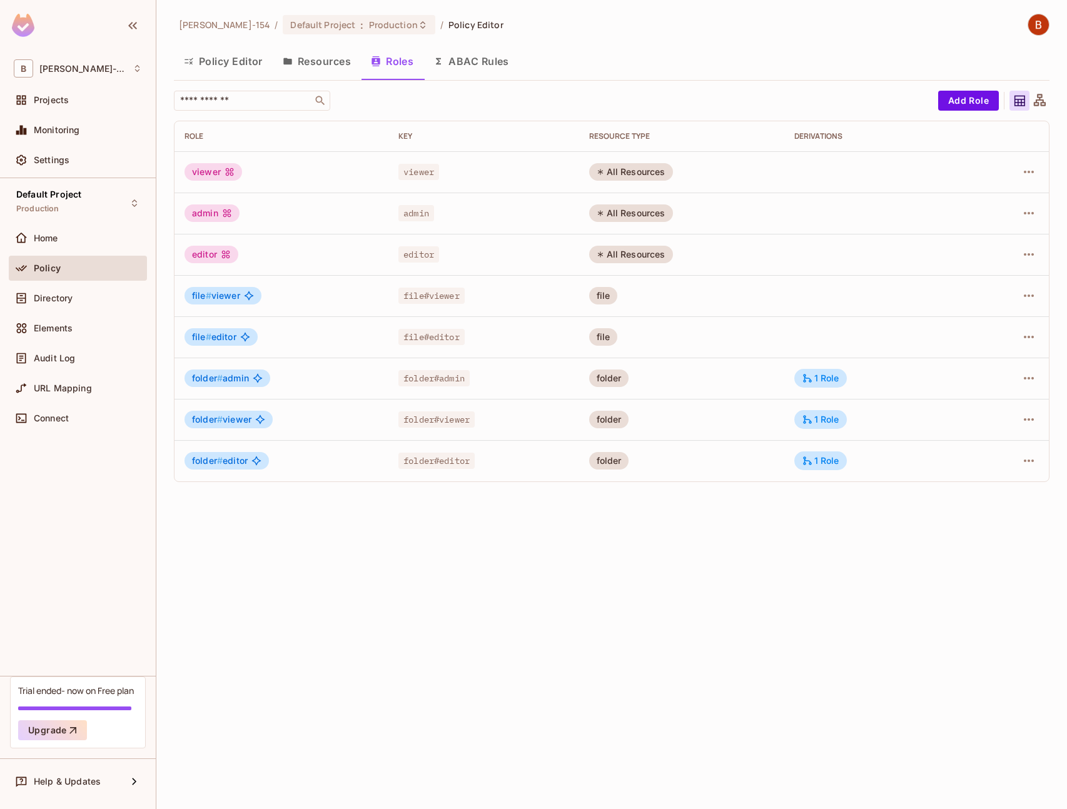 This screenshot has width=1067, height=809. Describe the element at coordinates (211, 255) in the screenshot. I see `div: editor` at that location.